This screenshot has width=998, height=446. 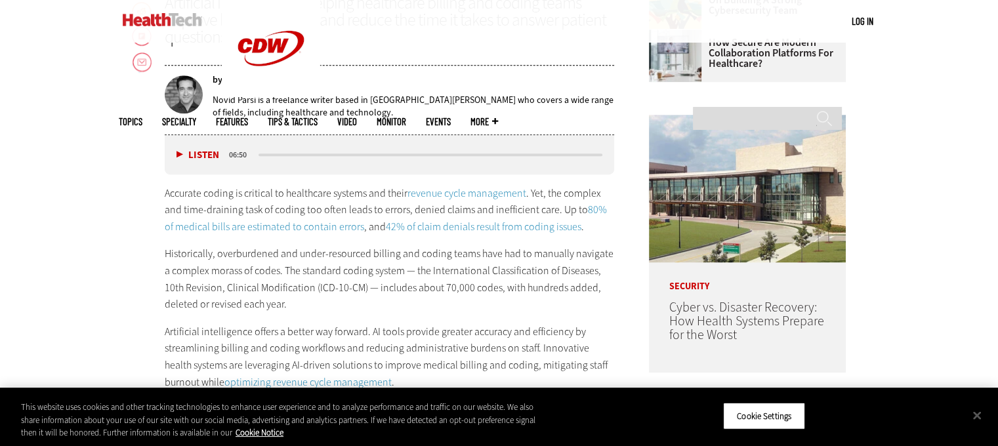 What do you see at coordinates (162, 20) in the screenshot?
I see `img: Home` at bounding box center [162, 20].